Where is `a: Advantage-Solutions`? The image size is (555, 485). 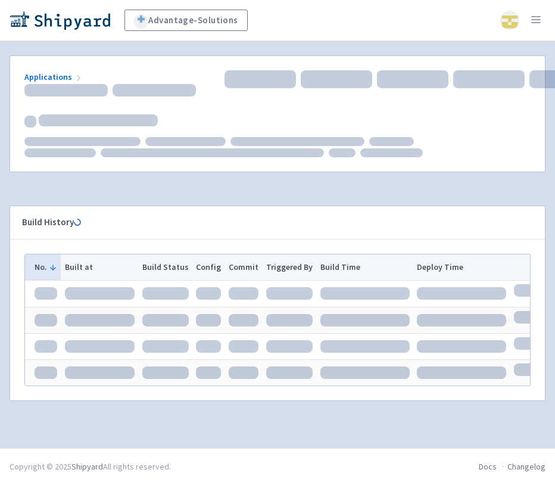 a: Advantage-Solutions is located at coordinates (186, 20).